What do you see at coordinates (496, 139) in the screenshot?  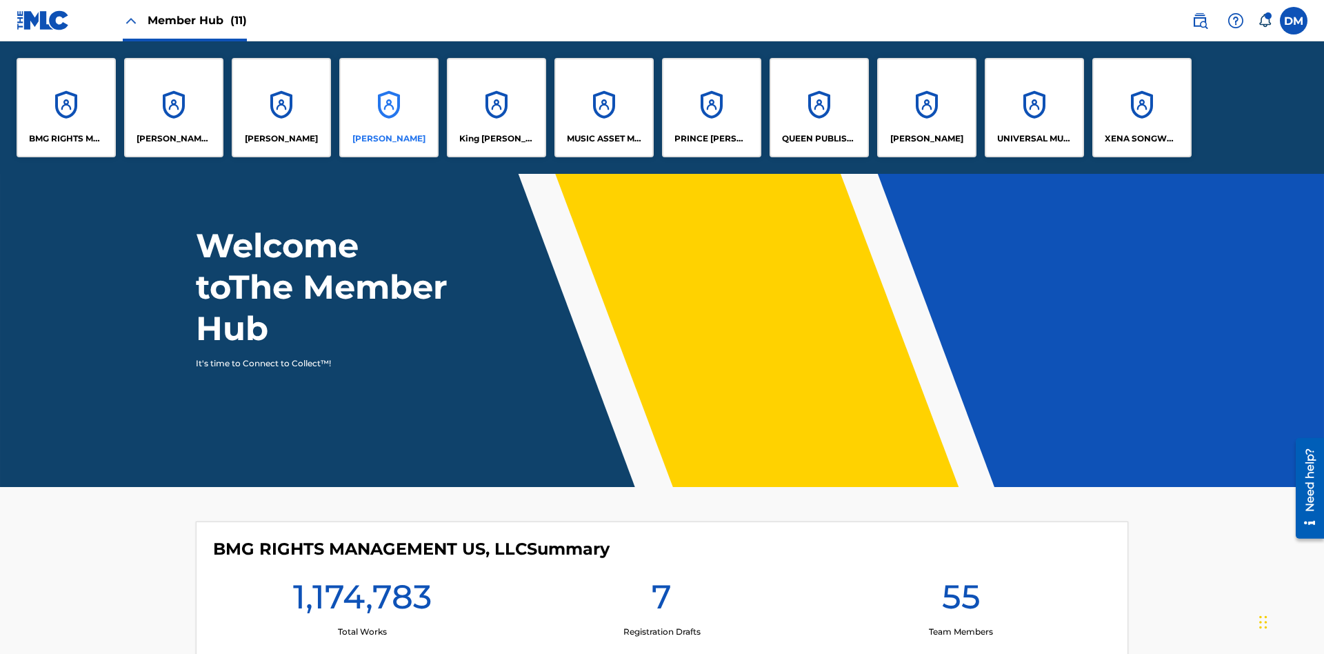 I see `p: King McTesterson` at bounding box center [496, 139].